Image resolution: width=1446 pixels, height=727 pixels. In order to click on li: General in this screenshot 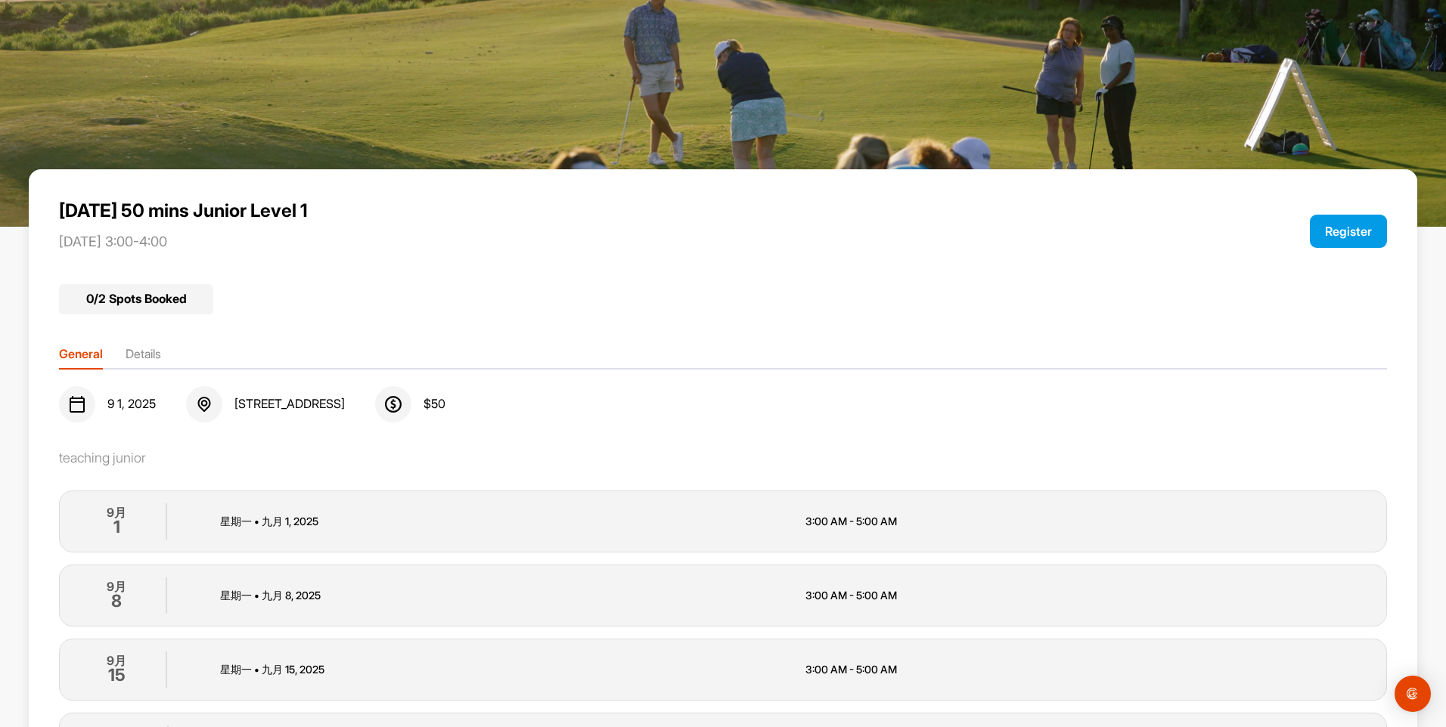, I will do `click(81, 357)`.